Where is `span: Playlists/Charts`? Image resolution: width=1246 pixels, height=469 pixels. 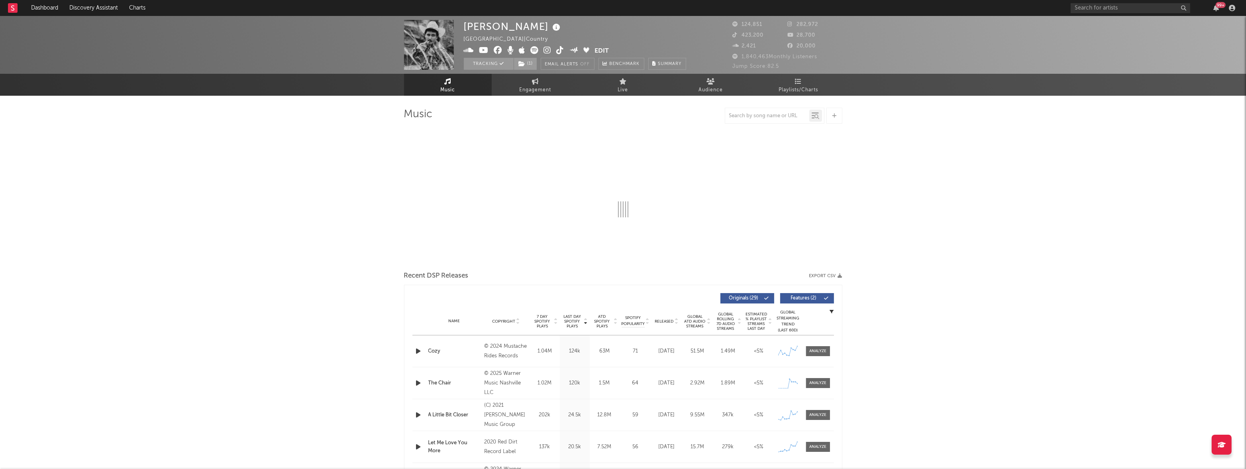 span: Playlists/Charts is located at coordinates (798, 90).